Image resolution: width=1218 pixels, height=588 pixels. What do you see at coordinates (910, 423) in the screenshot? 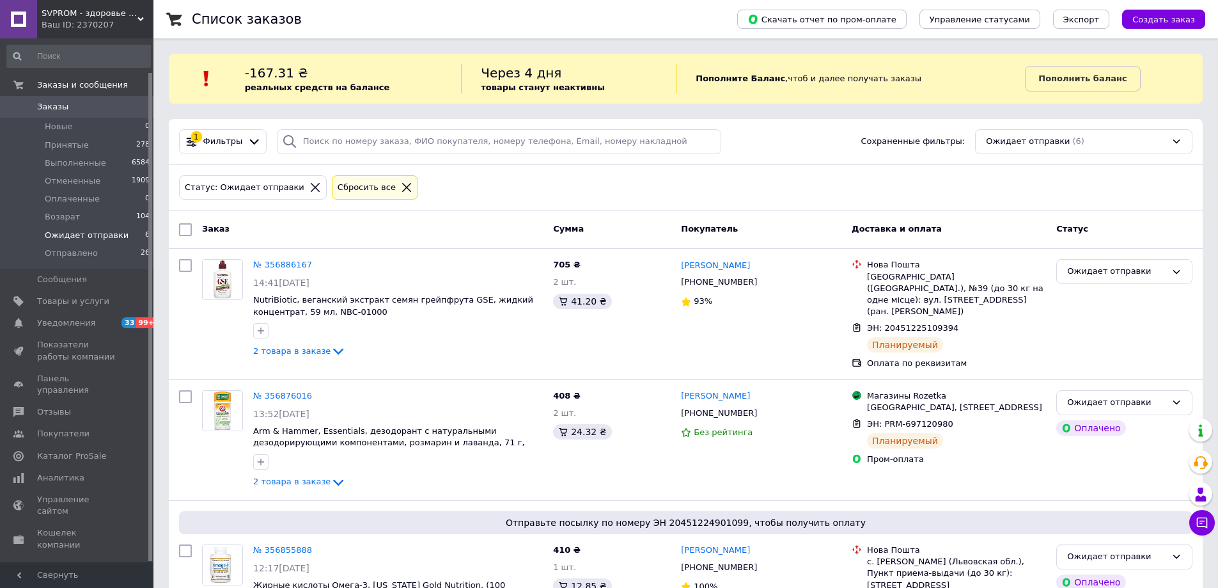
I see `span: ЭН: PRM-697120980` at bounding box center [910, 423].